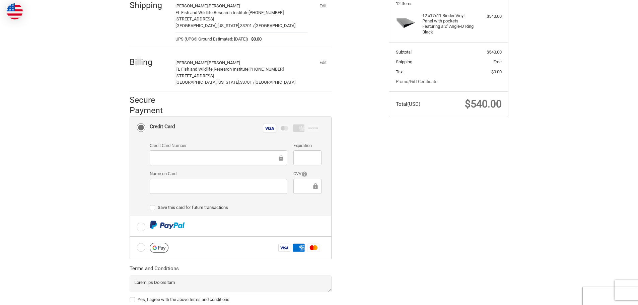 This screenshot has width=638, height=305. Describe the element at coordinates (15, 11) in the screenshot. I see `img: duty and tax information for United States` at that location.